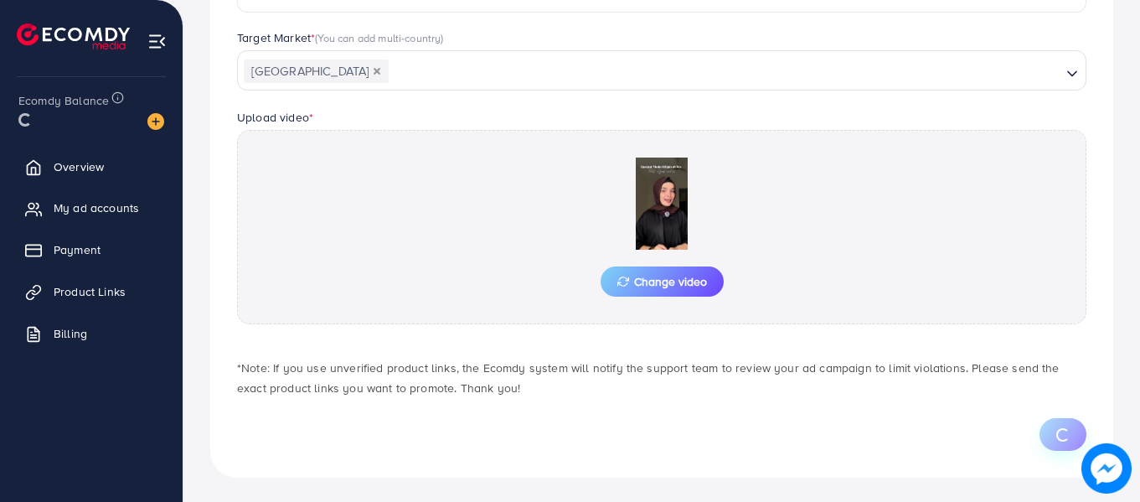  I want to click on label: Upload video, so click(275, 117).